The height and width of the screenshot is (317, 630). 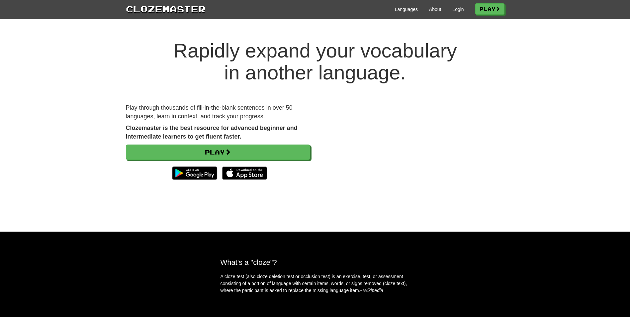 I want to click on p: A cloze test (also cloze deletion test or occlusion test) is an exercise, test, or assessment con..., so click(x=315, y=283).